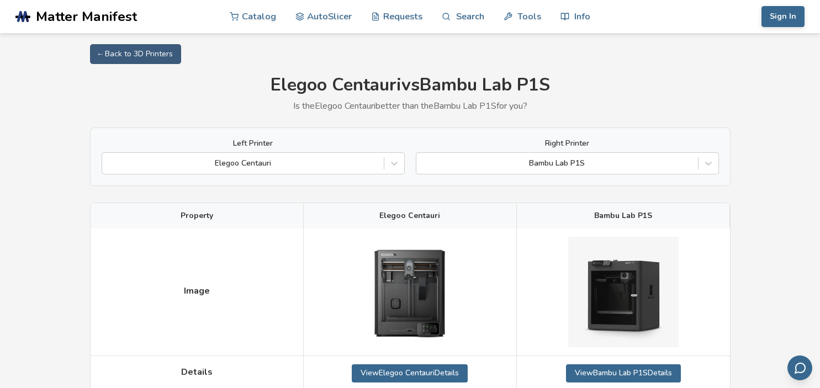  Describe the element at coordinates (135, 54) in the screenshot. I see `a: ← Back to 3D Printers` at that location.